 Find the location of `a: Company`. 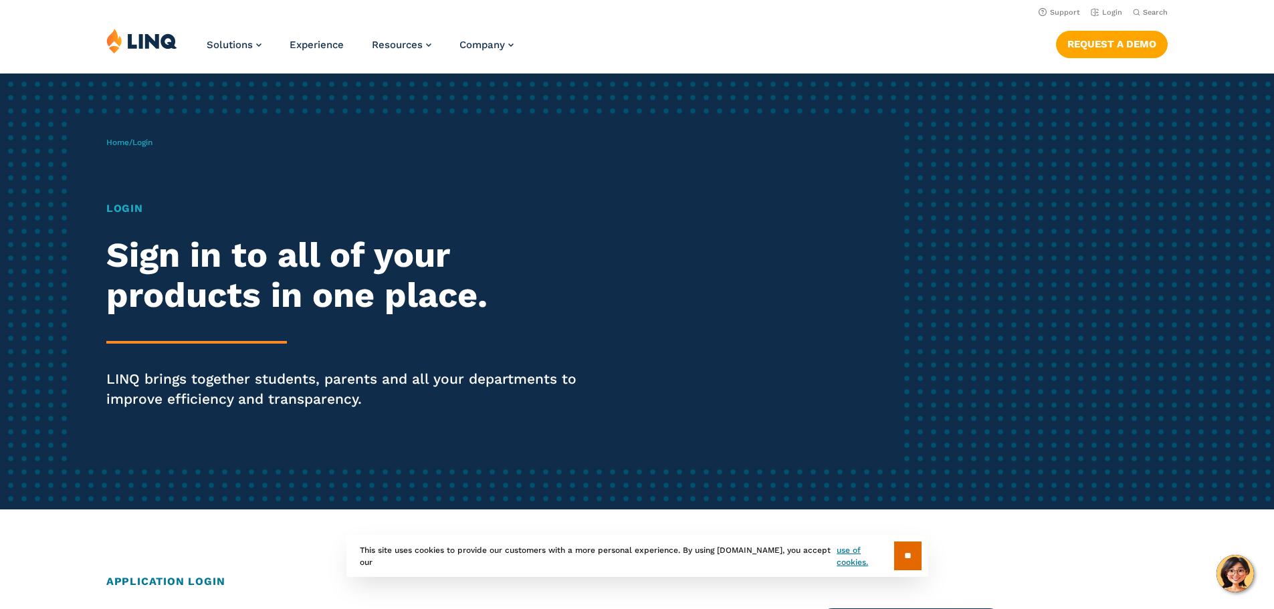

a: Company is located at coordinates (486, 45).